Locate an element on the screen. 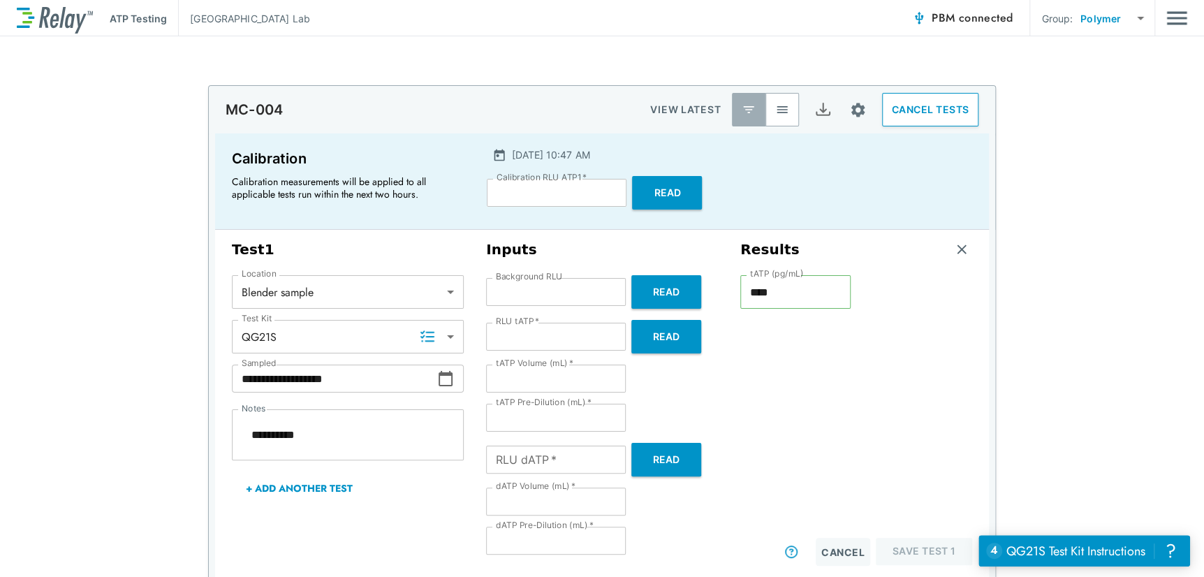 The height and width of the screenshot is (577, 1204). button: Site setup is located at coordinates (857, 110).